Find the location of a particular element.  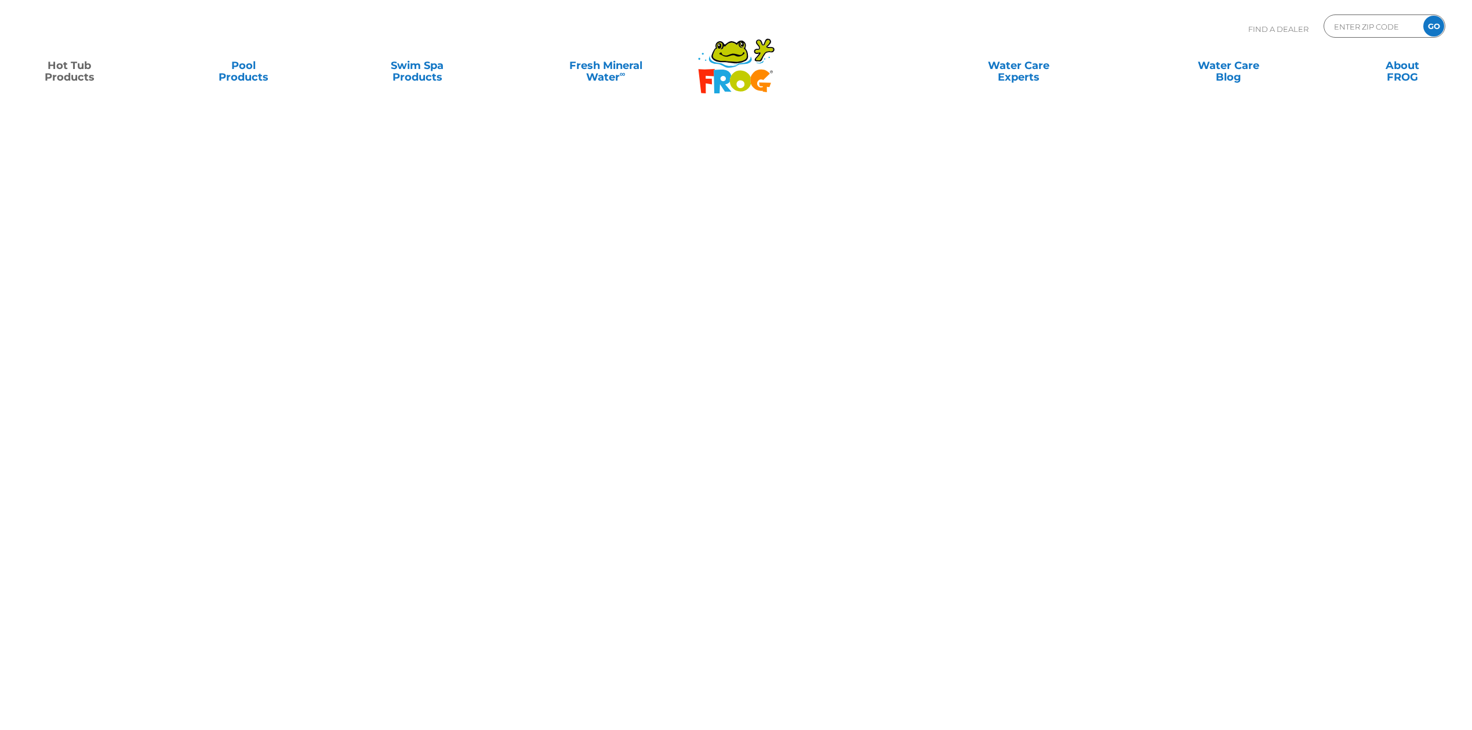

a: AboutFROG is located at coordinates (1403, 66).